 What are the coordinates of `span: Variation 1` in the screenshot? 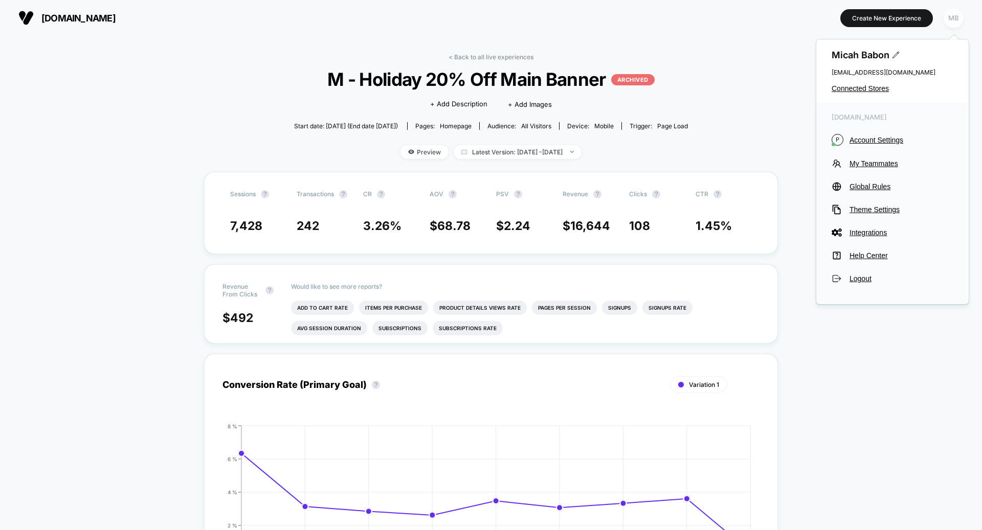 It's located at (703, 384).